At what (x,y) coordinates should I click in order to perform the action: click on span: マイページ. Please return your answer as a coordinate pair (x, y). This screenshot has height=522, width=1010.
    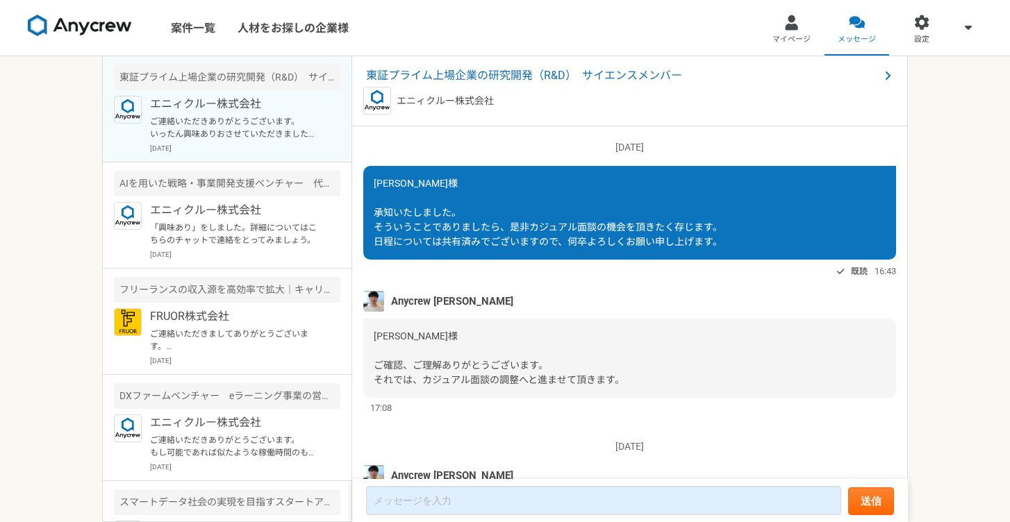
    Looking at the image, I should click on (791, 40).